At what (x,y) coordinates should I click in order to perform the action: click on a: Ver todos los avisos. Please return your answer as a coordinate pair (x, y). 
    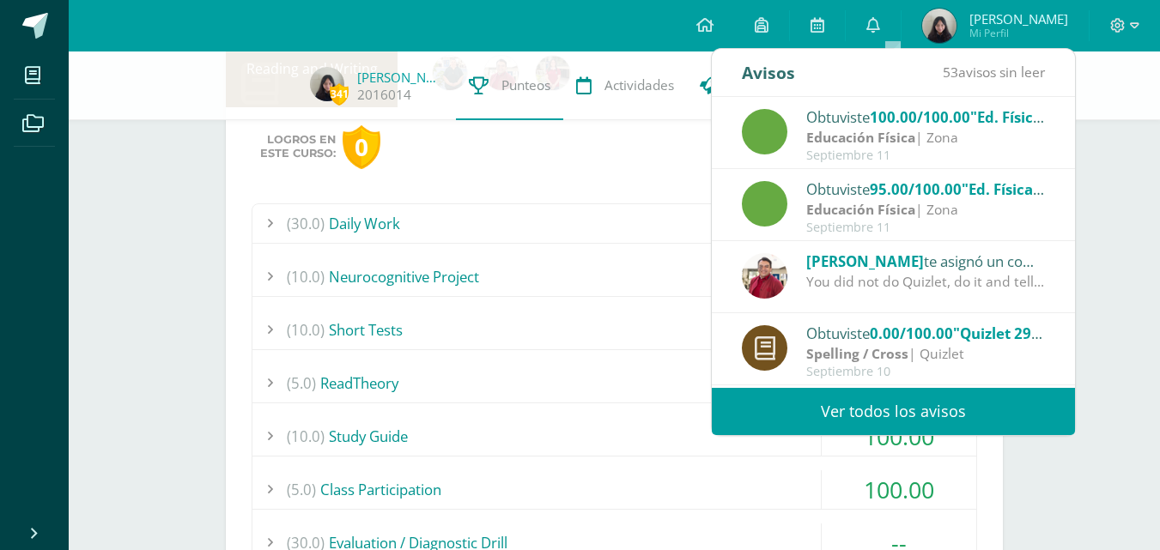
    Looking at the image, I should click on (893, 411).